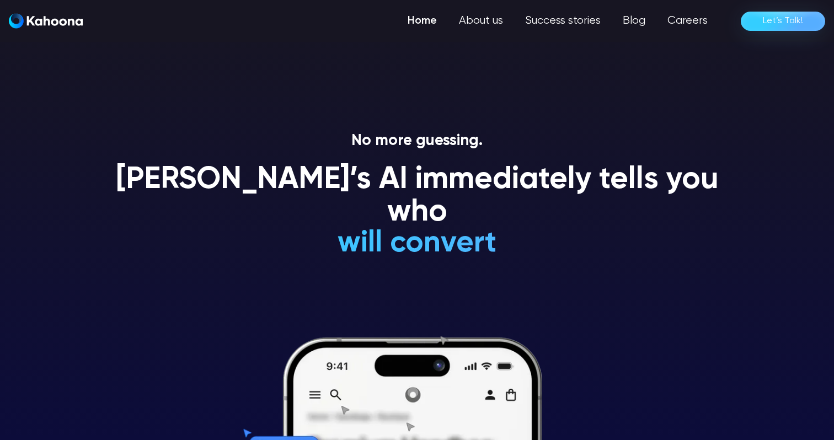  I want to click on a: Let’s Talk!, so click(783, 21).